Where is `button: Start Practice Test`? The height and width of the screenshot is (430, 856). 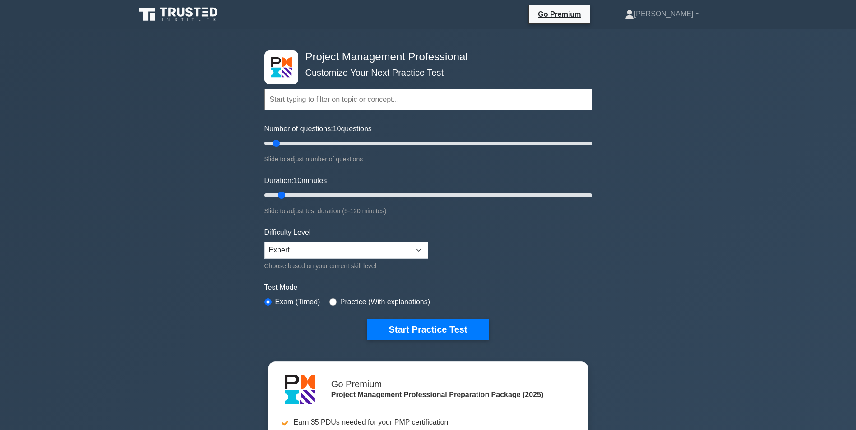
button: Start Practice Test is located at coordinates (428, 330).